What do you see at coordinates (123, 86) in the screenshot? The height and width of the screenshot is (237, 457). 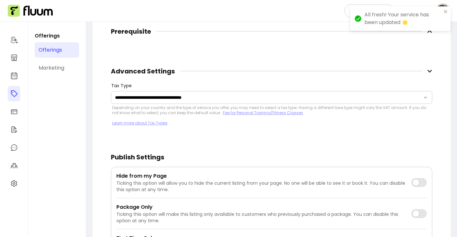 I see `label: Tax Type` at bounding box center [123, 86].